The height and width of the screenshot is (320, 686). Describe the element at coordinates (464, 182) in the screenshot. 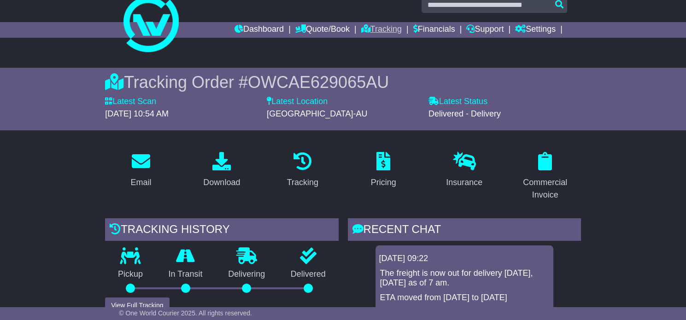

I see `div: Insurance` at that location.